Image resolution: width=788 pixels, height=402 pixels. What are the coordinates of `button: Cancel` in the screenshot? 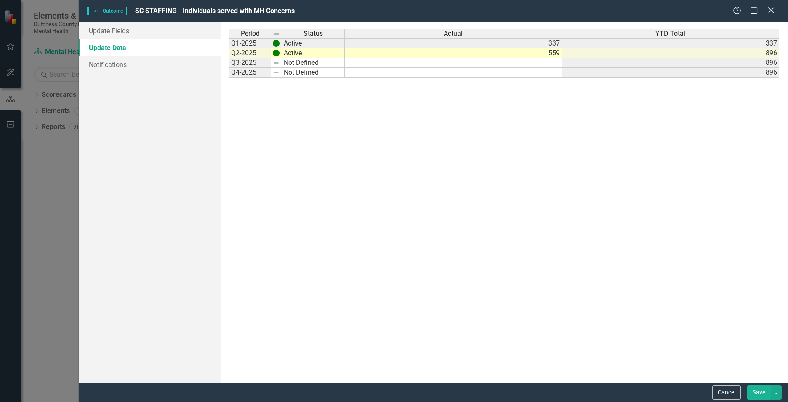 It's located at (727, 392).